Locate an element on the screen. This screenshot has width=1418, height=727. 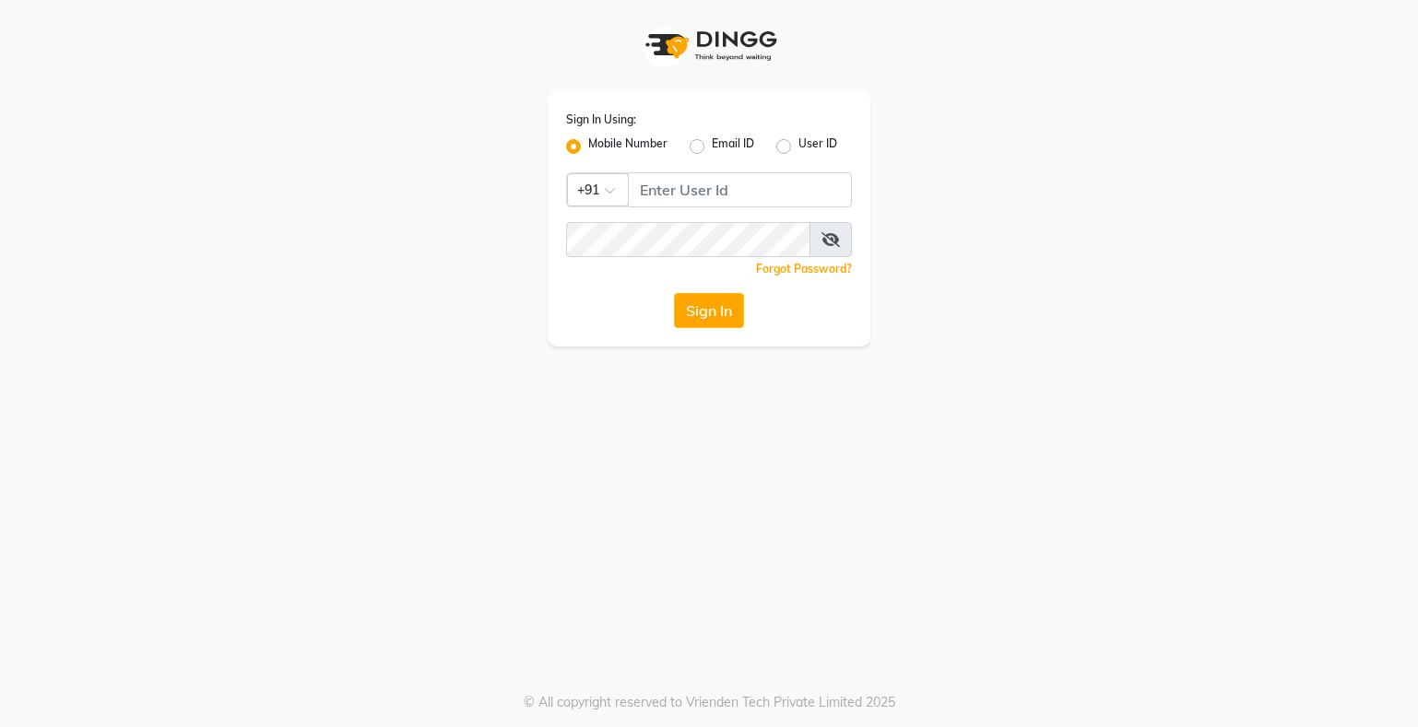
button: Sign In is located at coordinates (709, 311).